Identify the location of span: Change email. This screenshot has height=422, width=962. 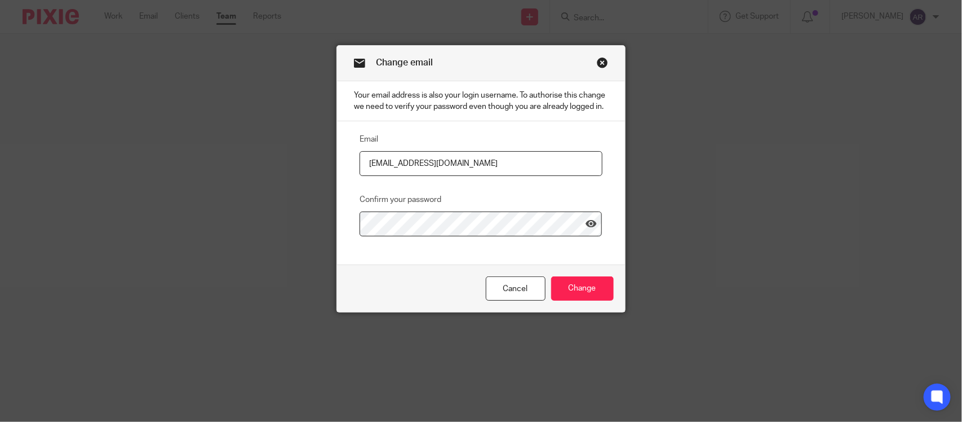
(404, 63).